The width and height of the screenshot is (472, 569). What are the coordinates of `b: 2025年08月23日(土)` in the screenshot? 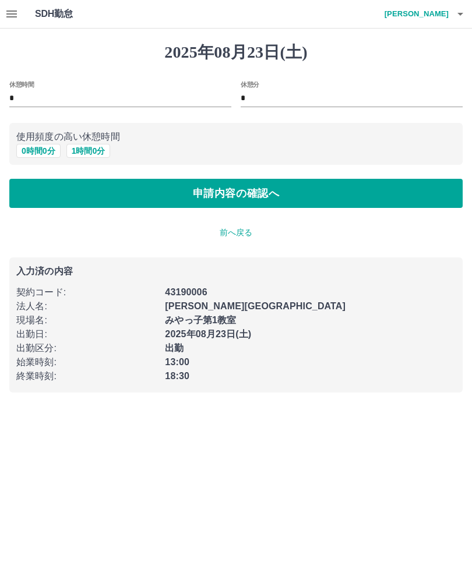 It's located at (208, 334).